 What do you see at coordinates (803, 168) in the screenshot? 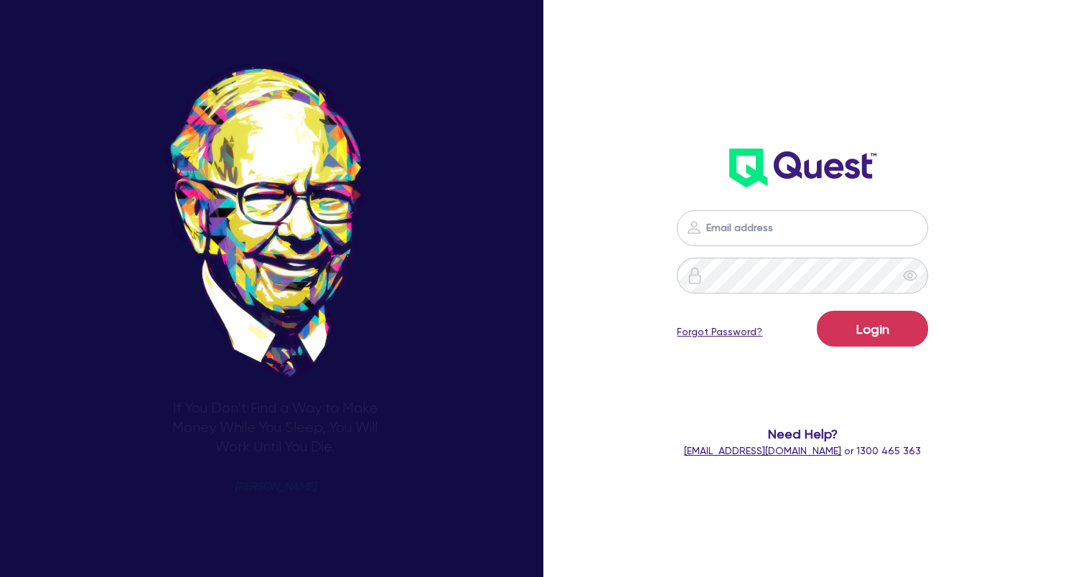
I see `img: wH2k97JdezQIQAAAABJRU5ErkJggg==` at bounding box center [803, 168].